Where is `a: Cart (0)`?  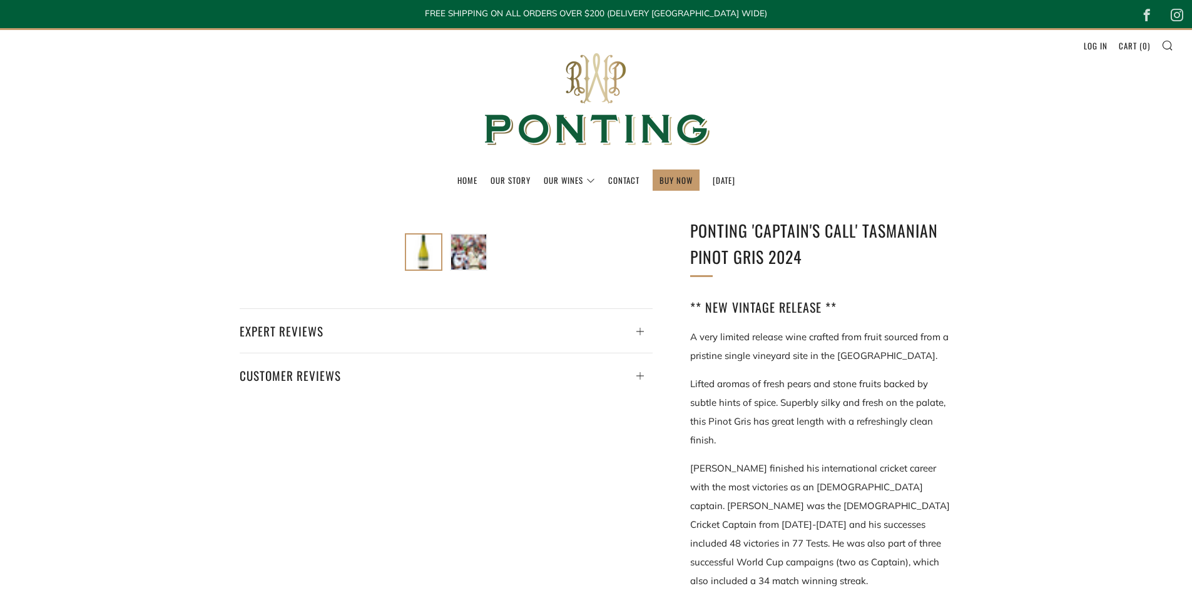
a: Cart (0) is located at coordinates (1134, 46).